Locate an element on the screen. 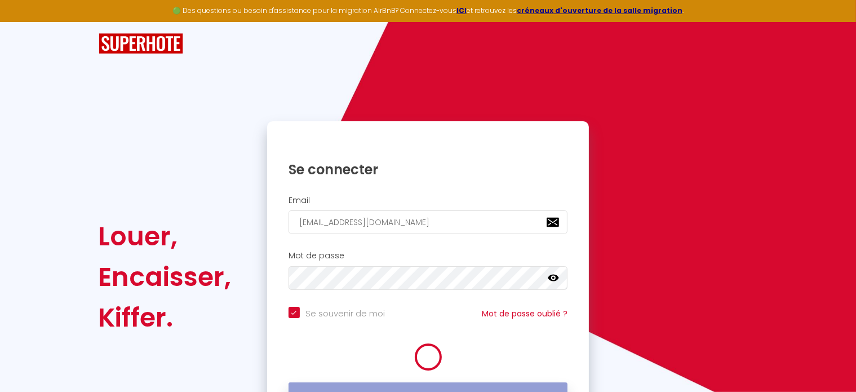  div: Louer, is located at coordinates (165, 236).